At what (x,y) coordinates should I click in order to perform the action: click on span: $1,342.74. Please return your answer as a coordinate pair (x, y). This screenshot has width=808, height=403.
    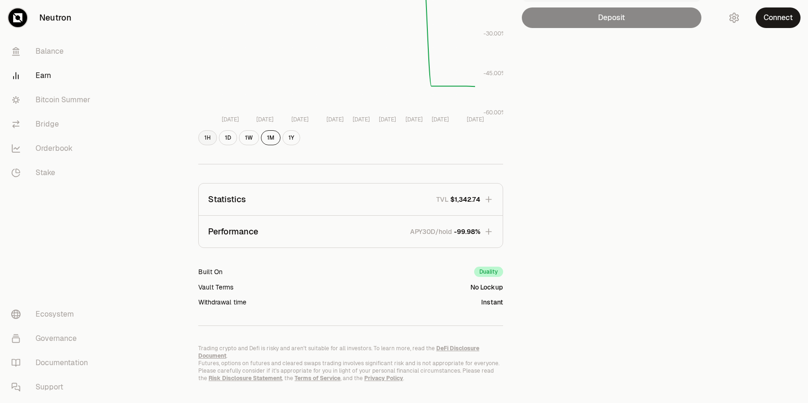
    Looking at the image, I should click on (465, 200).